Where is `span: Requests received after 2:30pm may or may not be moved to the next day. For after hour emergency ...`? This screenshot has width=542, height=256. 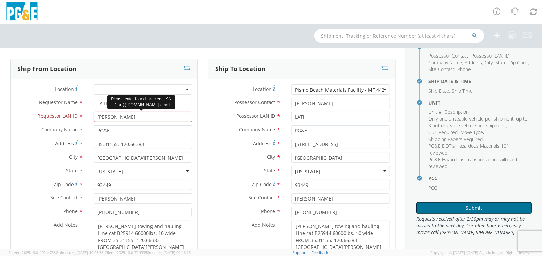
span: Requests received after 2:30pm may or may not be moved to the next day. For after hour emergency ... is located at coordinates (474, 226).